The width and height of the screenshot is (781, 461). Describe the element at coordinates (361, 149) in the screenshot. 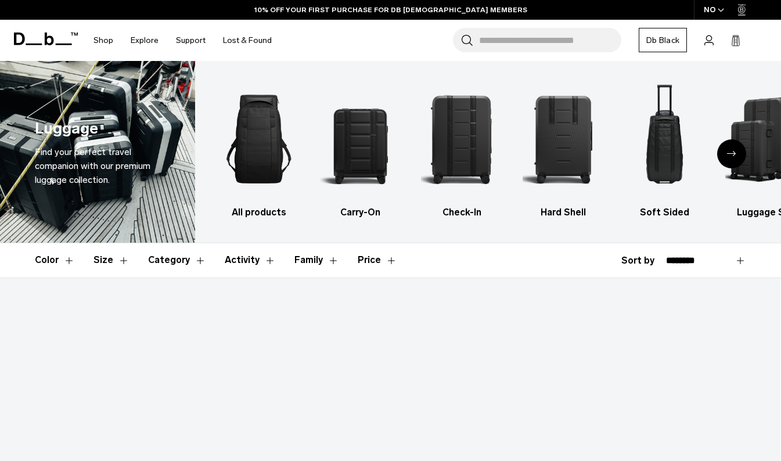

I see `a: Db Carry-On` at that location.